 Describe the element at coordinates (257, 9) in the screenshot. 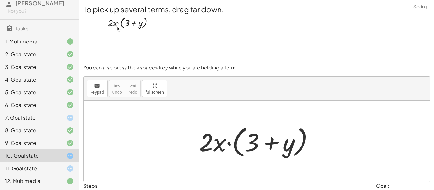

I see `h2: To pick up several terms, drag far down.` at that location.